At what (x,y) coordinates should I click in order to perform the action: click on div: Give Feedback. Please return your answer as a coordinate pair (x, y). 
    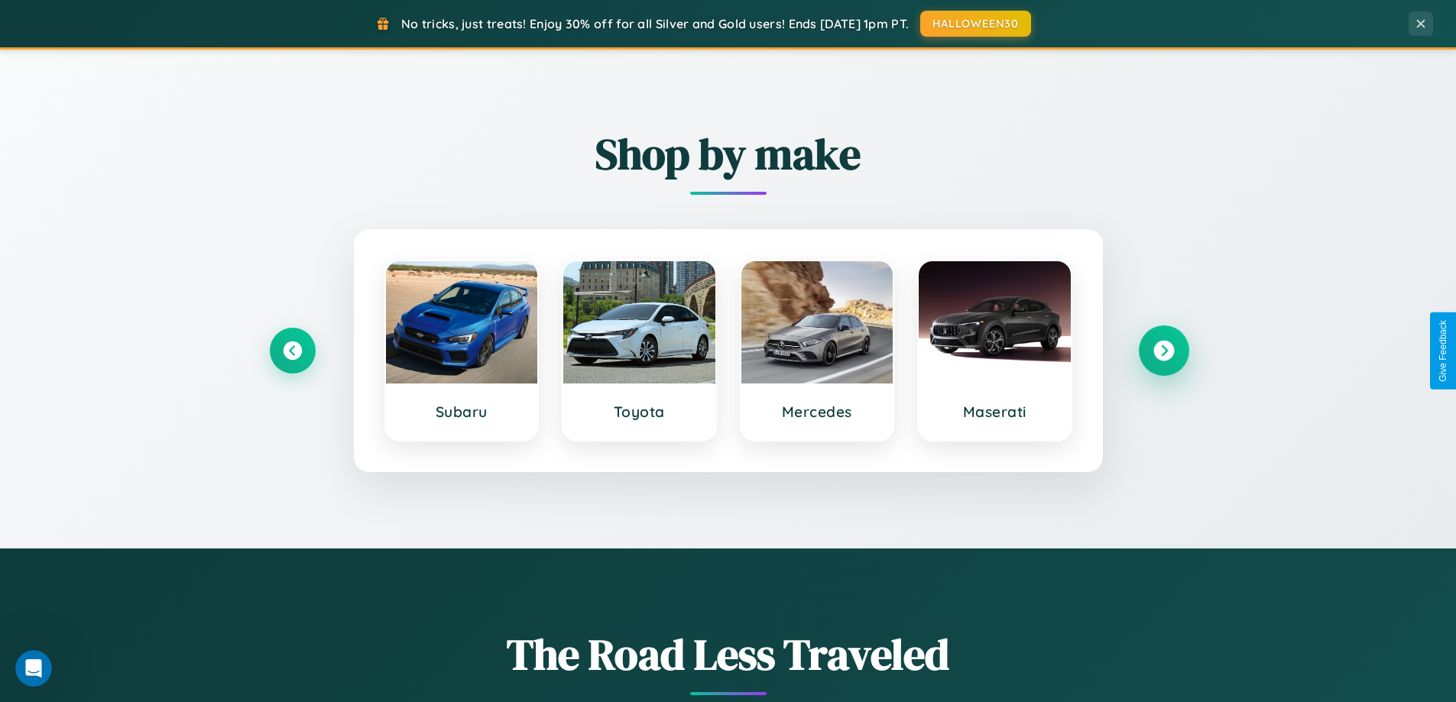
    Looking at the image, I should click on (1443, 351).